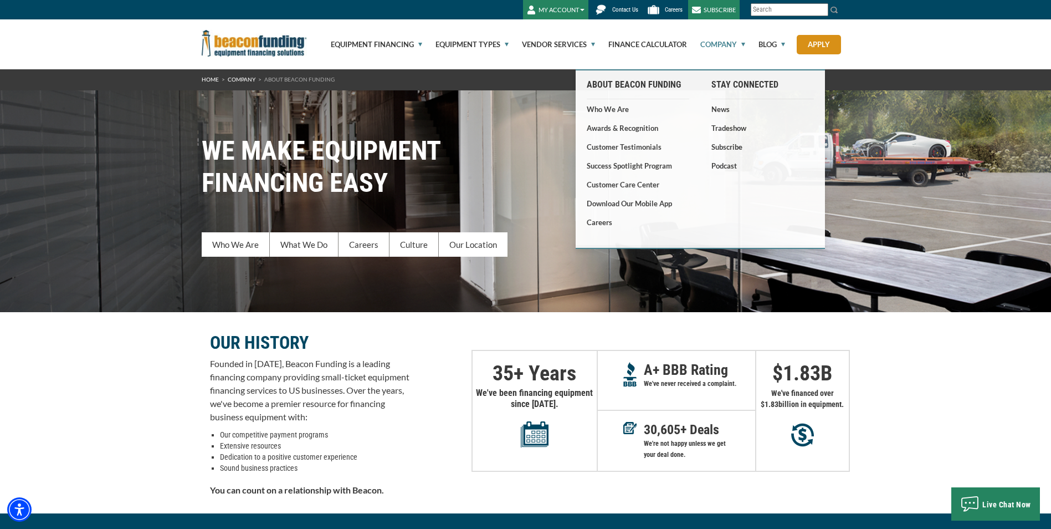 This screenshot has width=1051, height=529. I want to click on a: Blog, so click(765, 44).